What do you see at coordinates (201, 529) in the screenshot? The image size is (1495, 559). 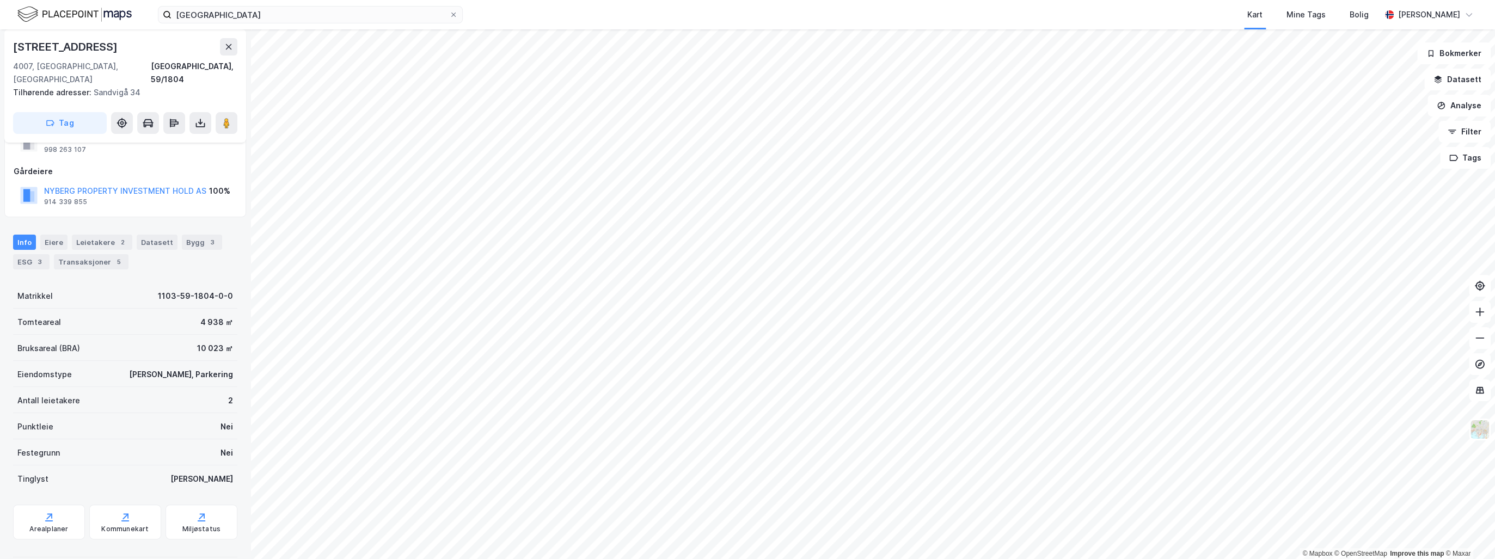 I see `div: Miljøstatus` at bounding box center [201, 529].